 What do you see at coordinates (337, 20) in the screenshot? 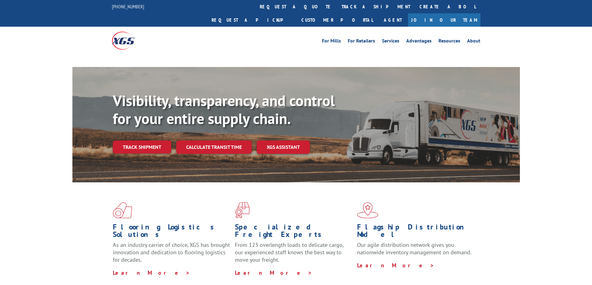
I see `a: Customer Portal` at bounding box center [337, 20].